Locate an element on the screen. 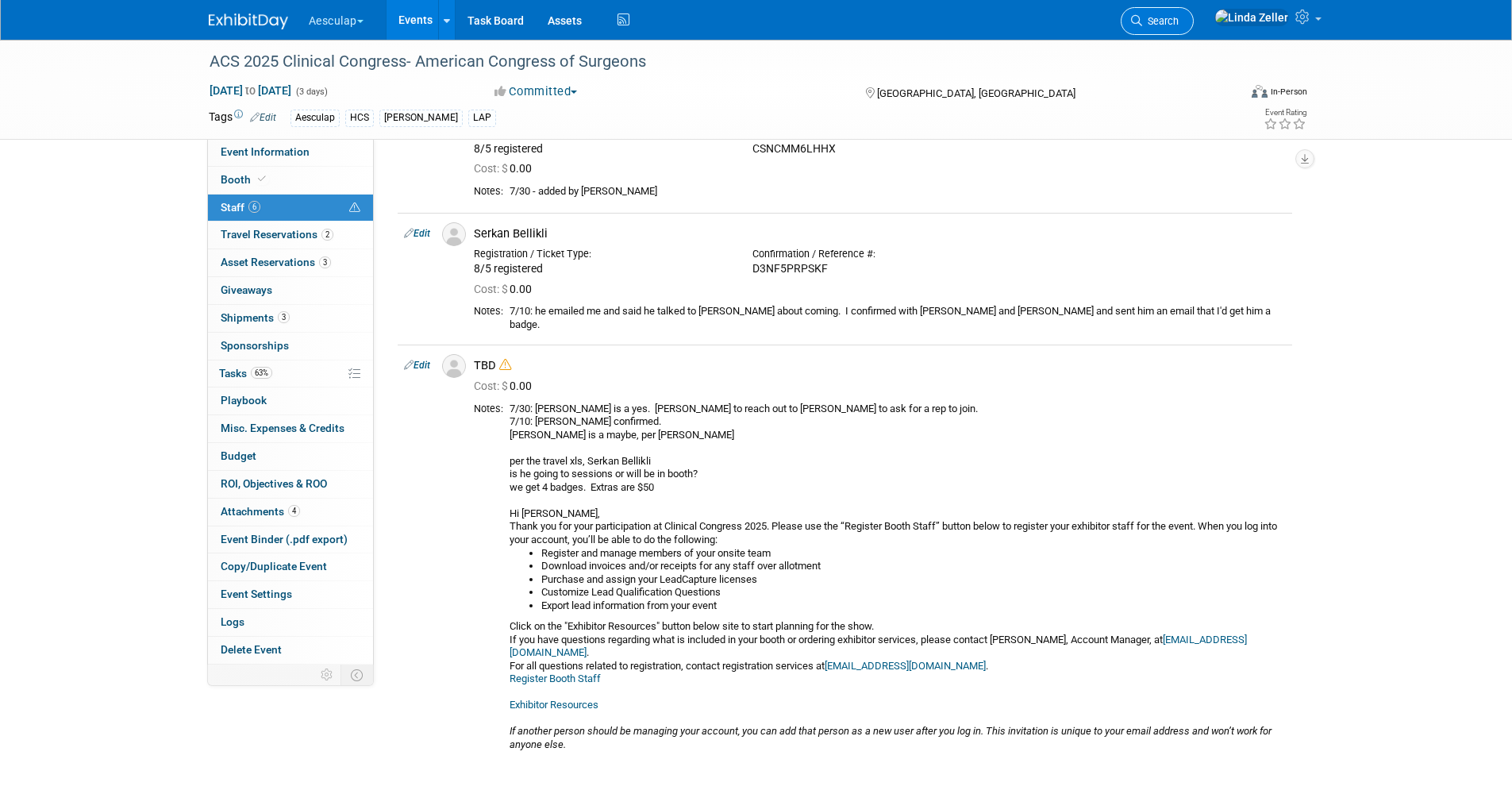 Image resolution: width=1512 pixels, height=794 pixels. div: CSNCMM6LHHX is located at coordinates (879, 149).